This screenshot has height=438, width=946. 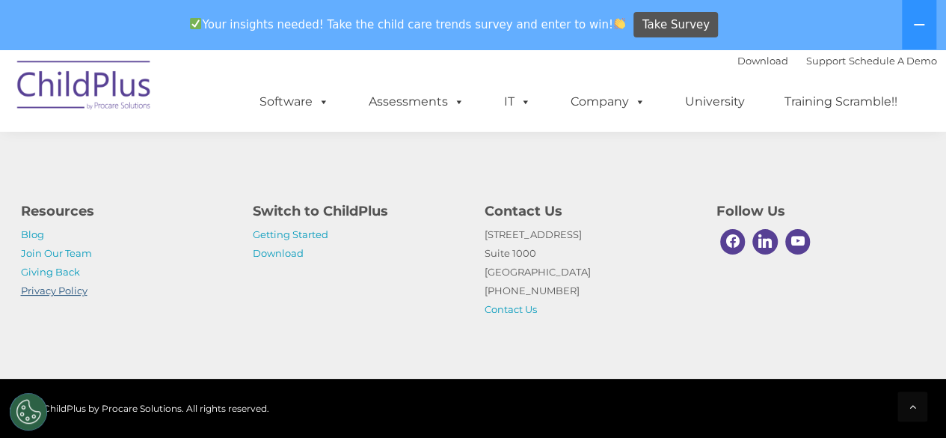 What do you see at coordinates (893, 61) in the screenshot?
I see `a: Schedule A Demo` at bounding box center [893, 61].